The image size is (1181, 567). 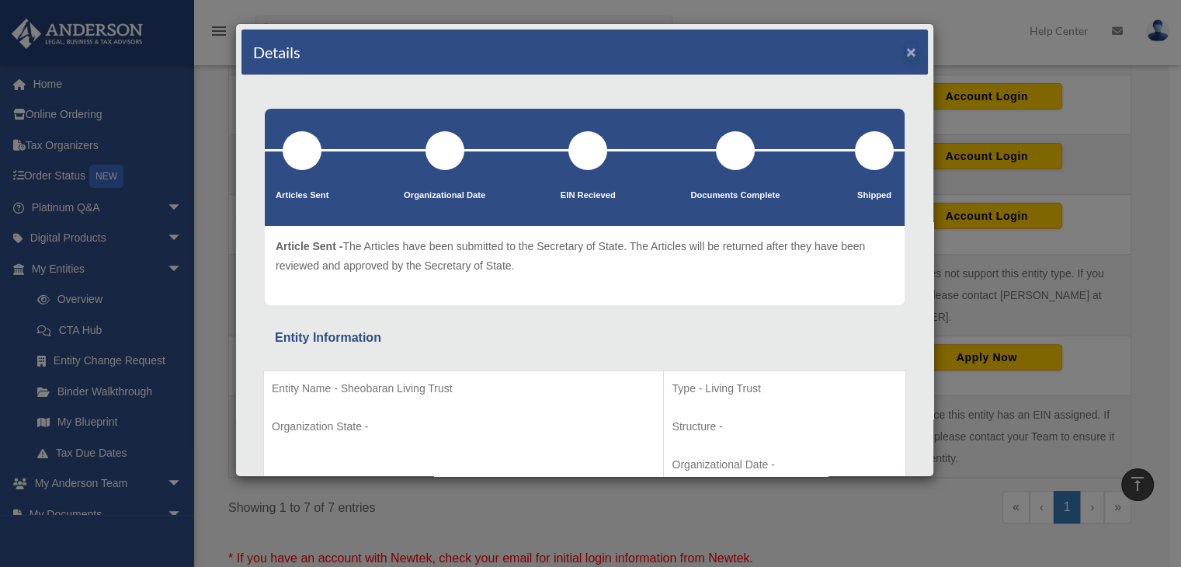 I want to click on p: Shipped, so click(x=874, y=196).